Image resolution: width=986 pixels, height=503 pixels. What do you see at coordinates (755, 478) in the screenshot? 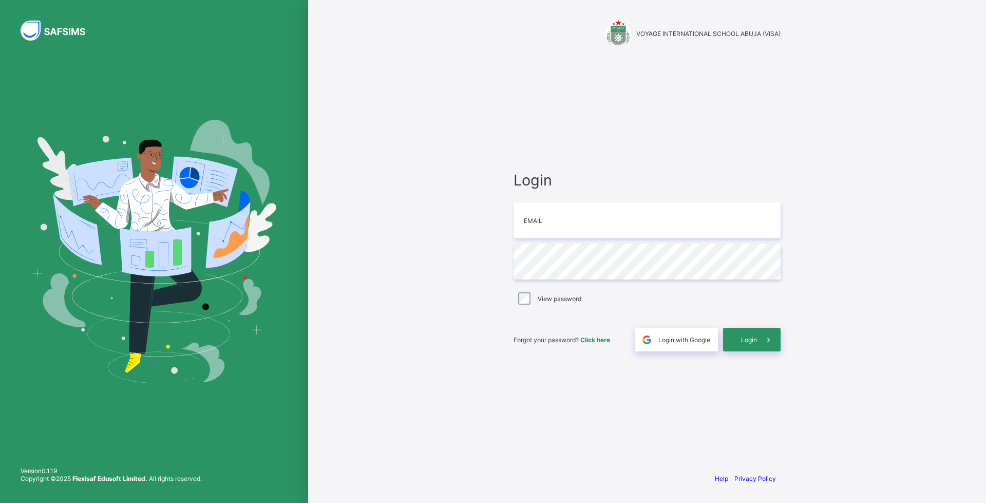
I see `a: Privacy Policy` at bounding box center [755, 478].